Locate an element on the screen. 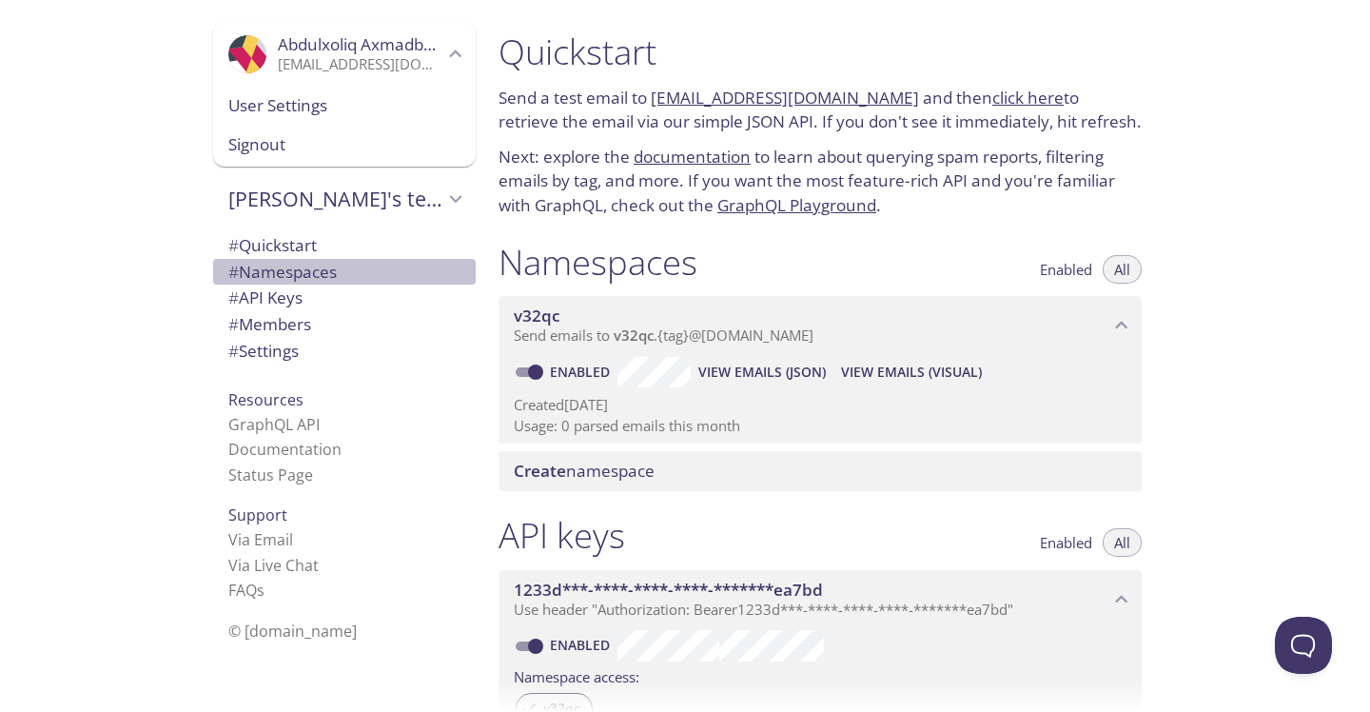 Image resolution: width=1370 pixels, height=712 pixels. span: Resources is located at coordinates (266, 400).